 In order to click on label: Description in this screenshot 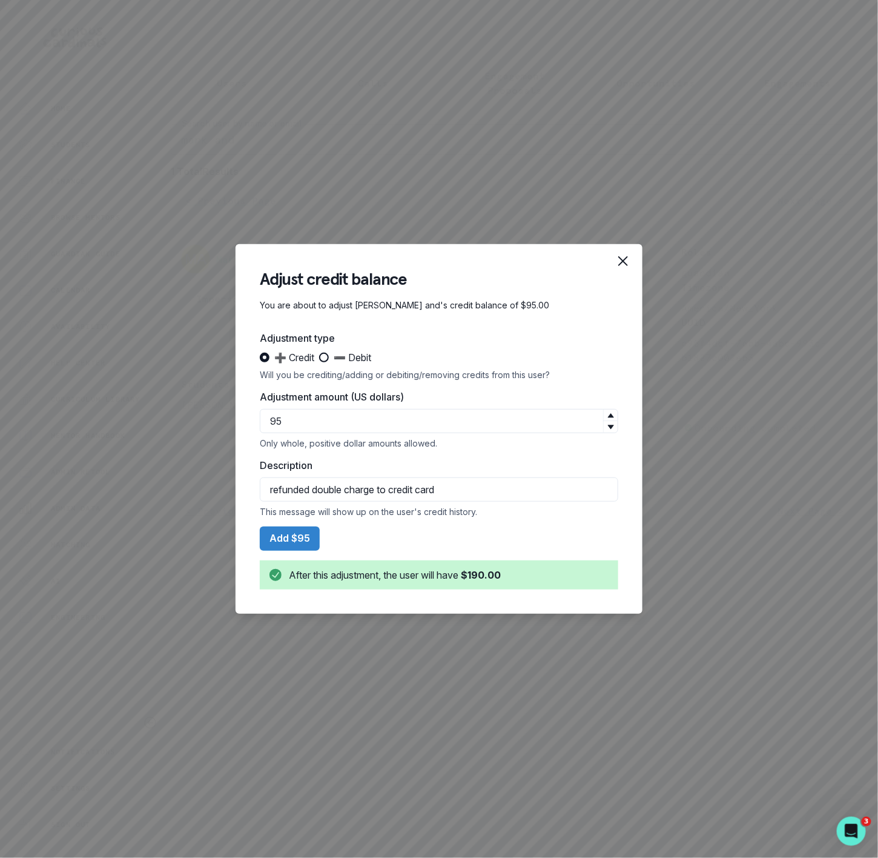, I will do `click(436, 465)`.